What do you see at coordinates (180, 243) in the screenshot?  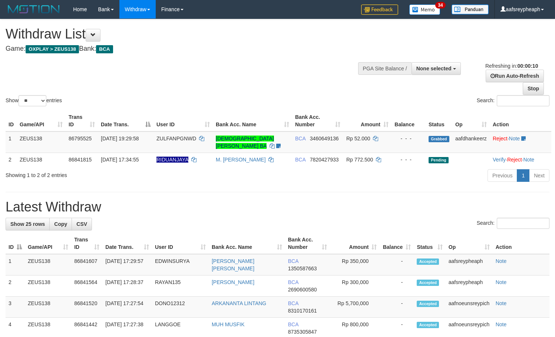 I see `th: User ID: activate to sort column ascending` at bounding box center [180, 243].